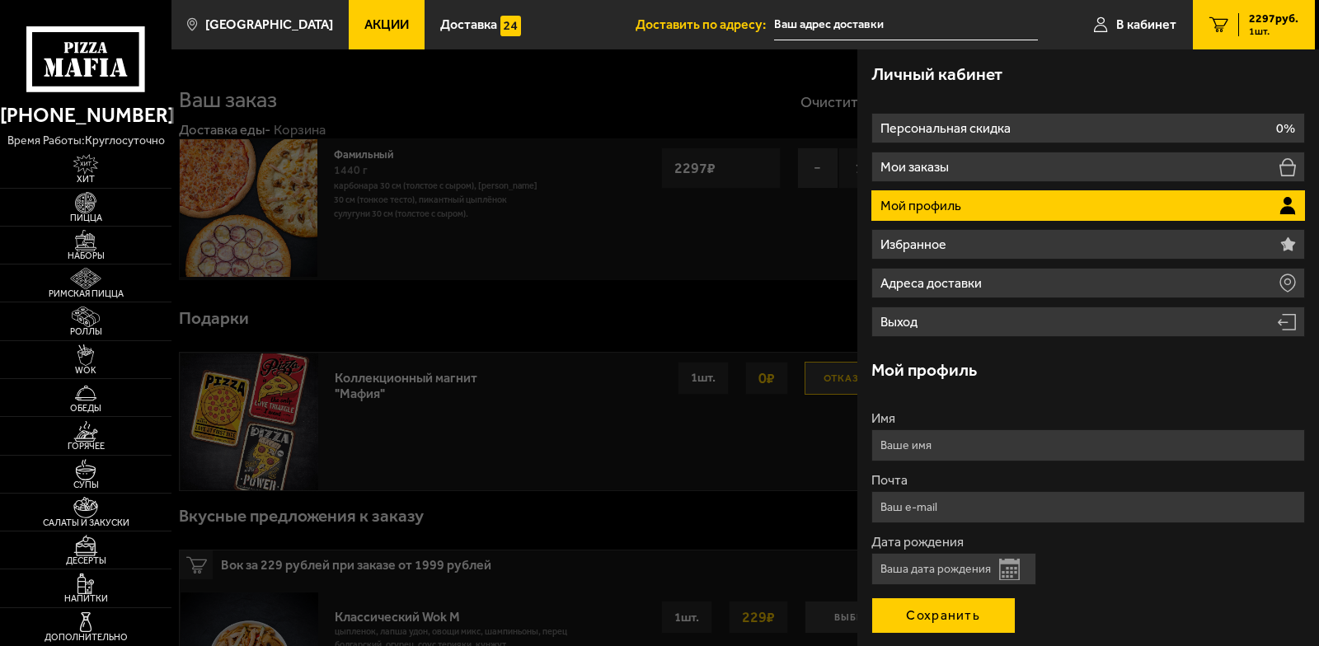 This screenshot has height=646, width=1319. Describe the element at coordinates (906, 25) in the screenshot. I see `input: Ваш адрес доставки` at that location.